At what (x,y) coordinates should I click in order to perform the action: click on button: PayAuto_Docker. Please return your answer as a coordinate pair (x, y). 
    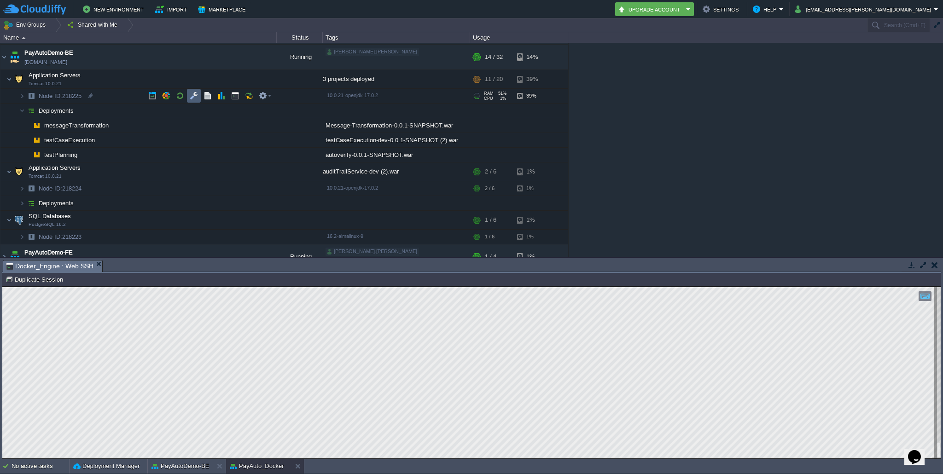
    Looking at the image, I should click on (257, 467).